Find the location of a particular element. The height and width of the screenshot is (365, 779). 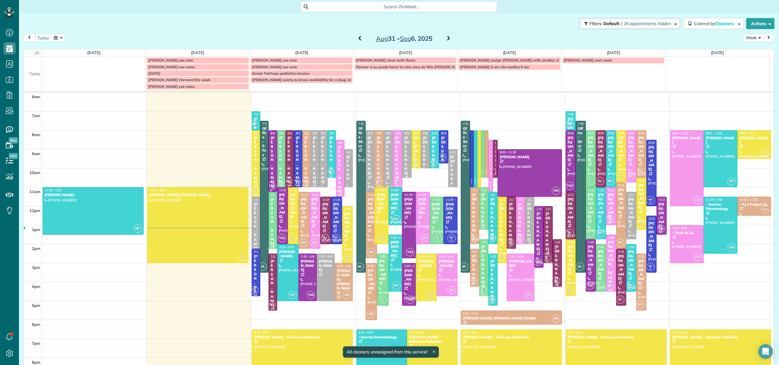

small: 3 is located at coordinates (640, 226).